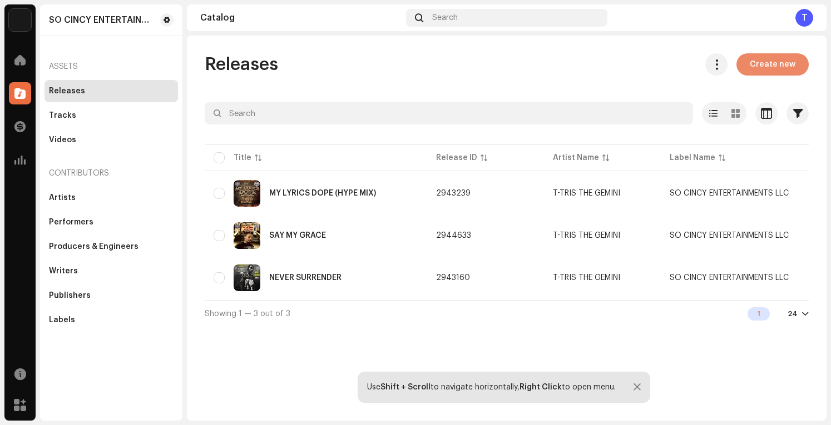 The height and width of the screenshot is (425, 831). Describe the element at coordinates (70, 296) in the screenshot. I see `div: Publishers` at that location.